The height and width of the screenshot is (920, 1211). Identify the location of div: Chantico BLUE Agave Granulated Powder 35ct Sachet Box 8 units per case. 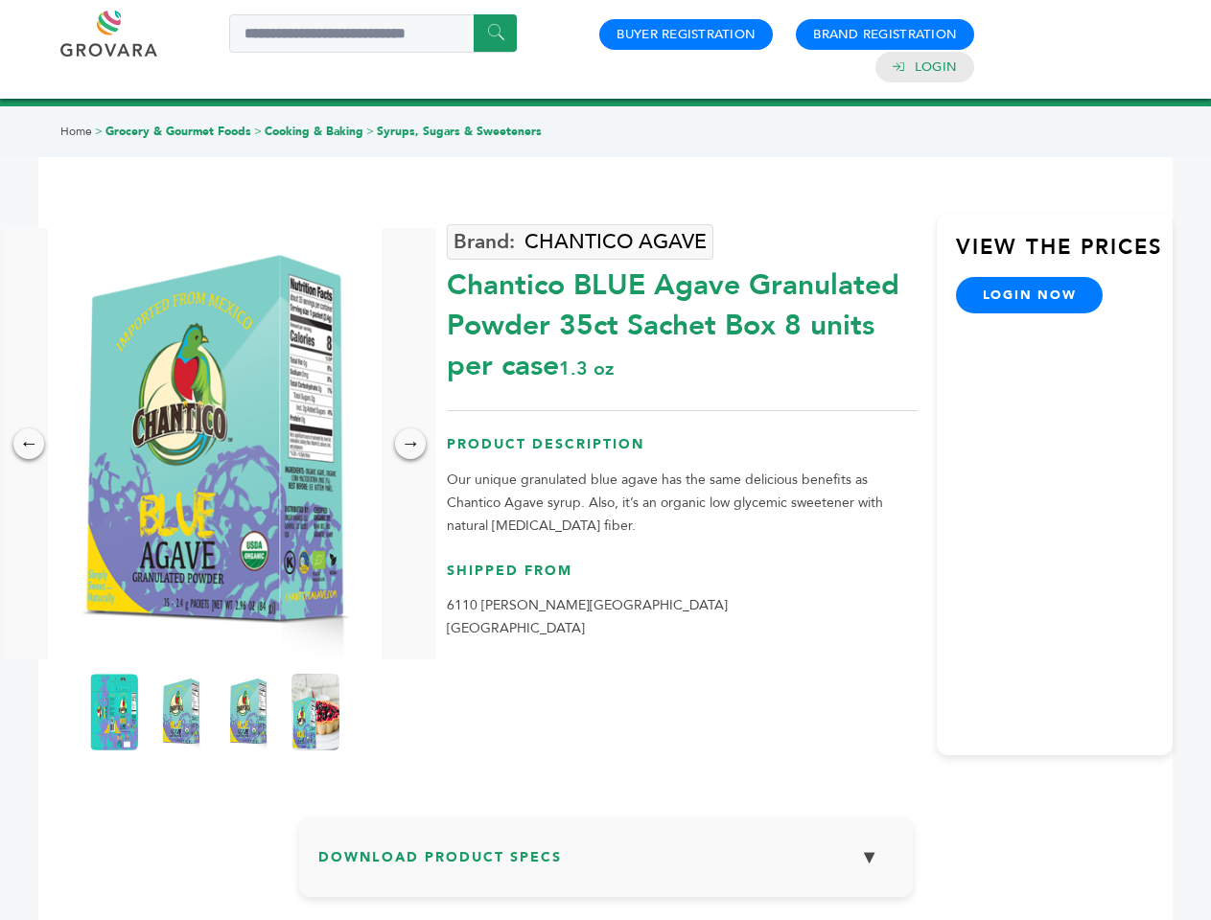
(682, 321).